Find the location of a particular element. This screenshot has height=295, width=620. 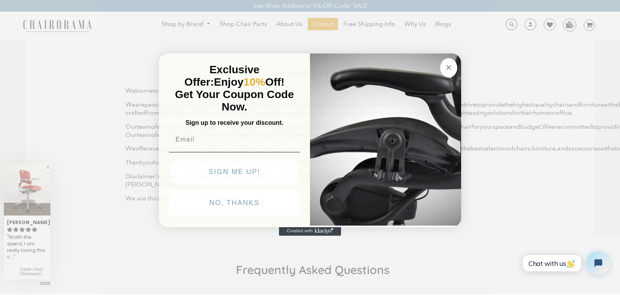

img: underline is located at coordinates (235, 152).